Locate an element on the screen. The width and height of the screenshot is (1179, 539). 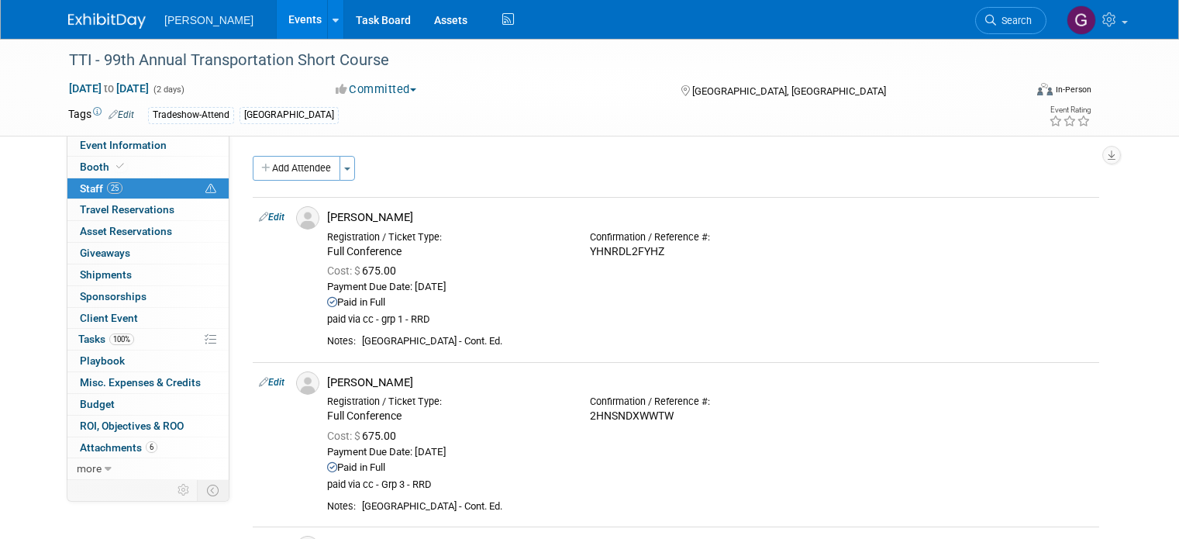
span: Potential Scheduling Conflict -- at least one attendee is tagged in another overlapping event. is located at coordinates (211, 189).